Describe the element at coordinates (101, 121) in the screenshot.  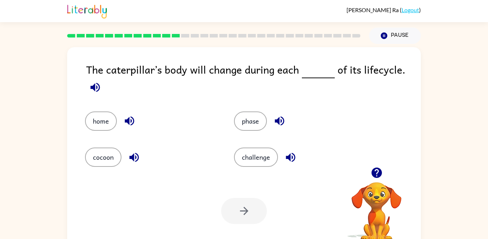
I see `button: home` at that location.